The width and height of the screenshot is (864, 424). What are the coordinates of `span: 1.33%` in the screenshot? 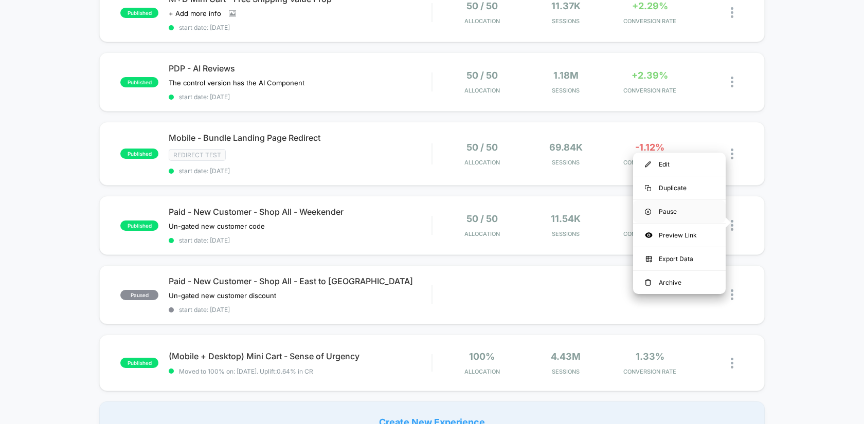 It's located at (650, 356).